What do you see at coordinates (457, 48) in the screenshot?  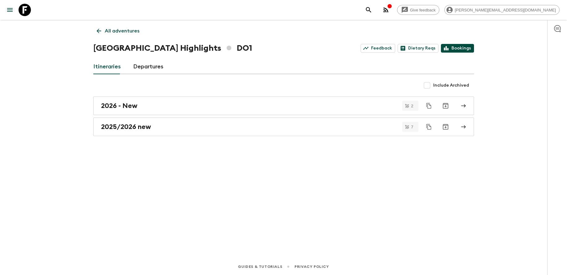 I see `a: Bookings` at bounding box center [457, 48].